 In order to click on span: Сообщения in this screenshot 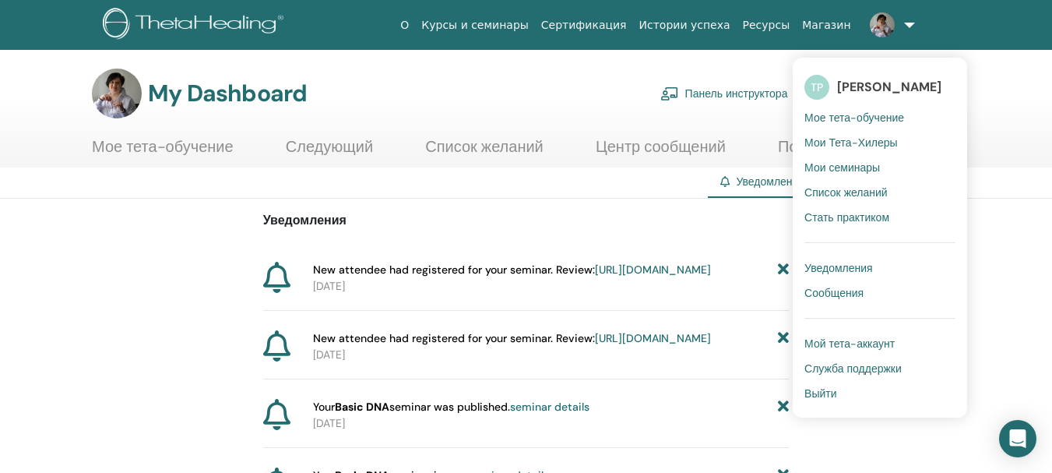, I will do `click(834, 293)`.